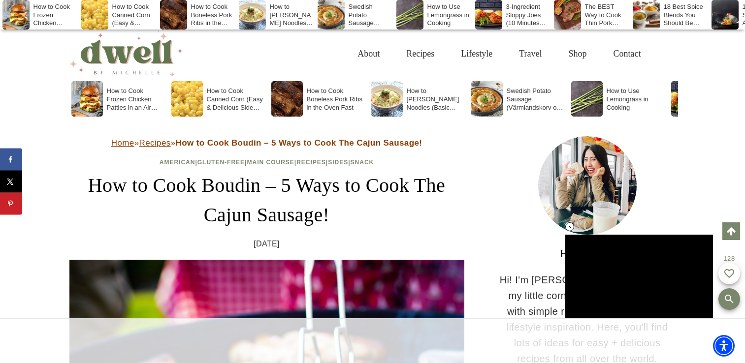 This screenshot has width=745, height=363. I want to click on a: Lifestyle, so click(476, 54).